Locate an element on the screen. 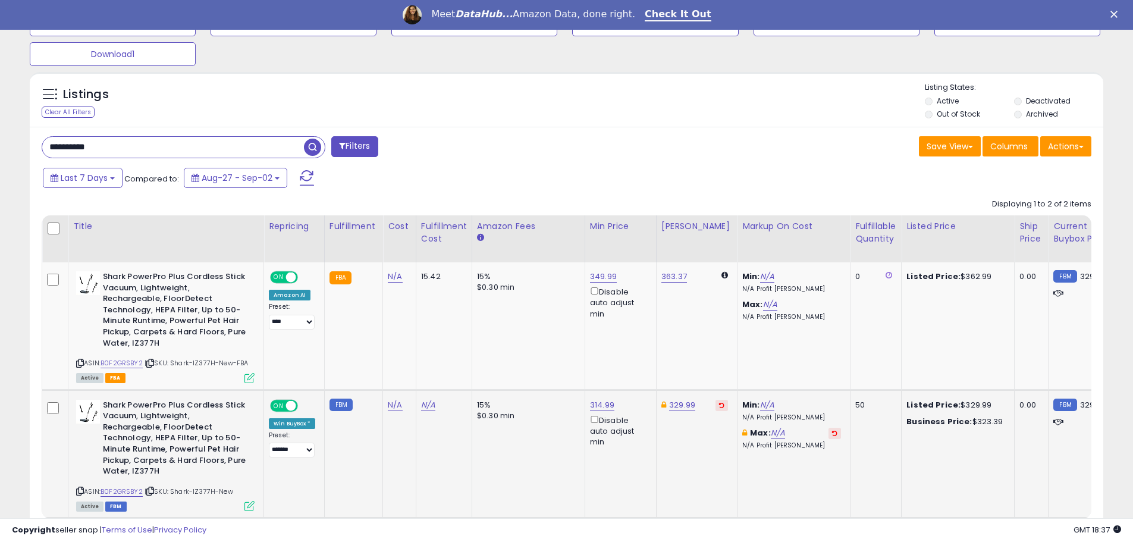 The width and height of the screenshot is (1133, 542). div: $362.99 is located at coordinates (955, 276).